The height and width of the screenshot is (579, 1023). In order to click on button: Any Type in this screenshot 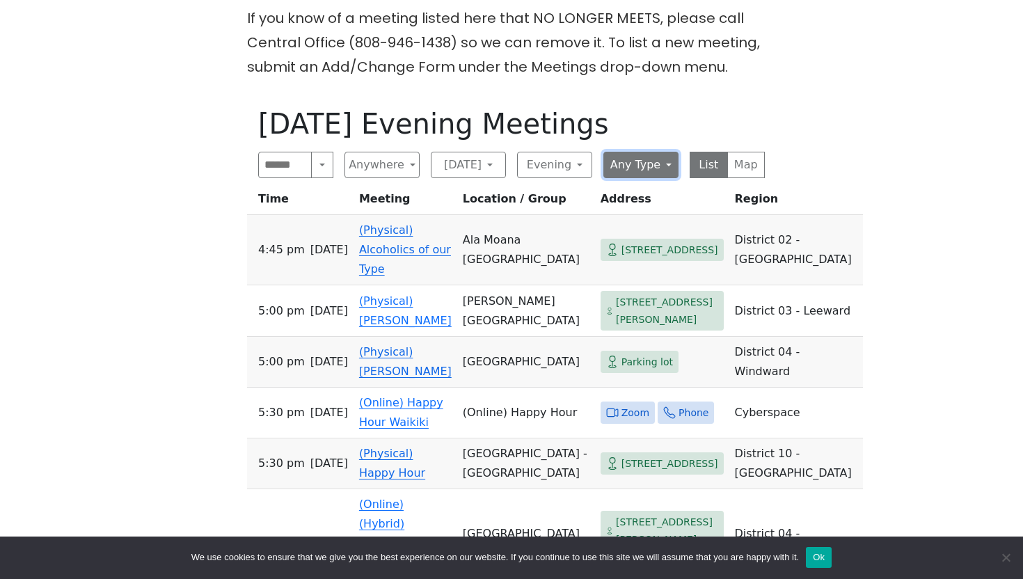, I will do `click(641, 165)`.